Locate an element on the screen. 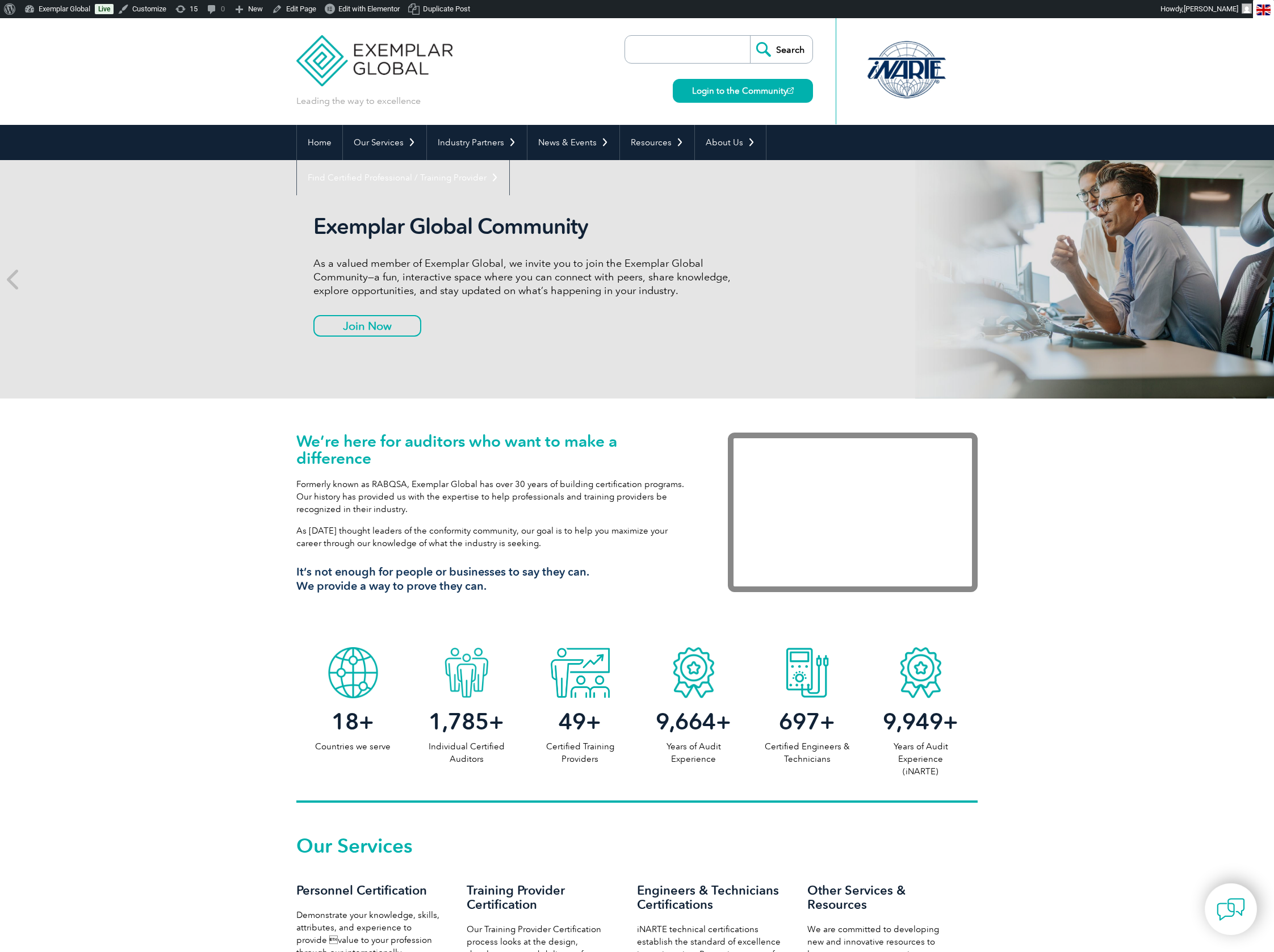 Image resolution: width=1274 pixels, height=952 pixels. p: Formerly known as RABQSA, Exemplar Global has over 30 years of building certification programs. O... is located at coordinates (495, 497).